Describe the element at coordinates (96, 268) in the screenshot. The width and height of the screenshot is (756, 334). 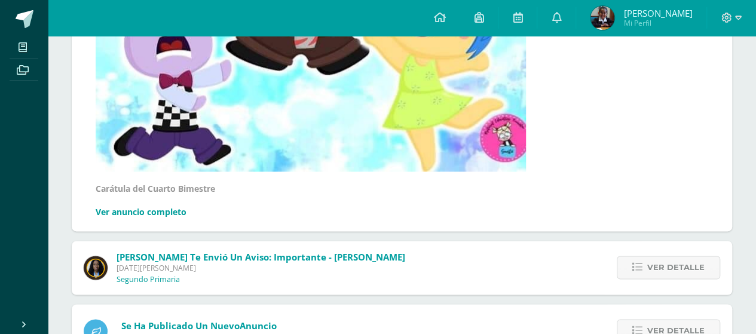
I see `img: 978522c064c816924fc49f562b9bfe00.png` at that location.